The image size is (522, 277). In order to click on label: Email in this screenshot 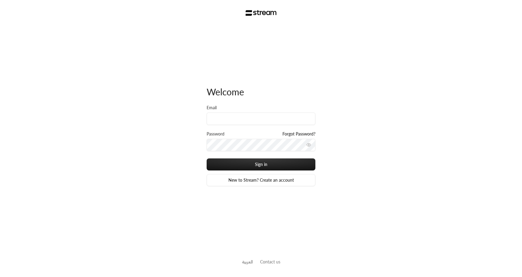, I will do `click(211, 108)`.